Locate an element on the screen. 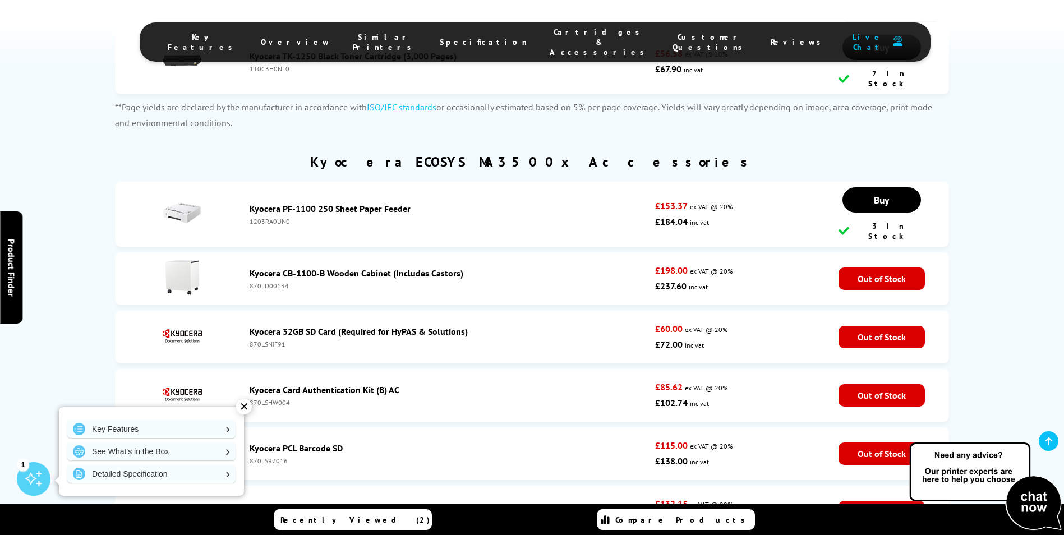 This screenshot has width=1064, height=535. a: Kyocera 32GB SD Card (Required for HyPAS & Solutions) is located at coordinates (358, 332).